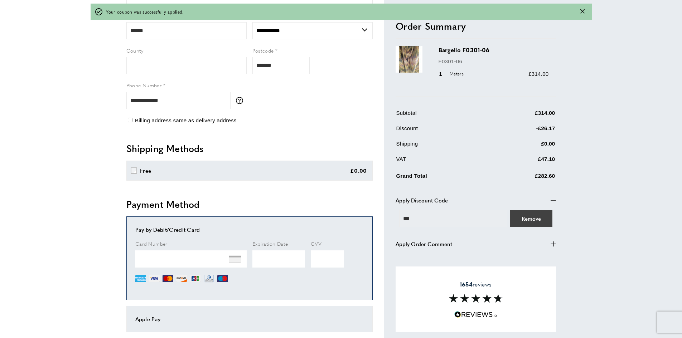  Describe the element at coordinates (583, 11) in the screenshot. I see `button: Close message` at that location.